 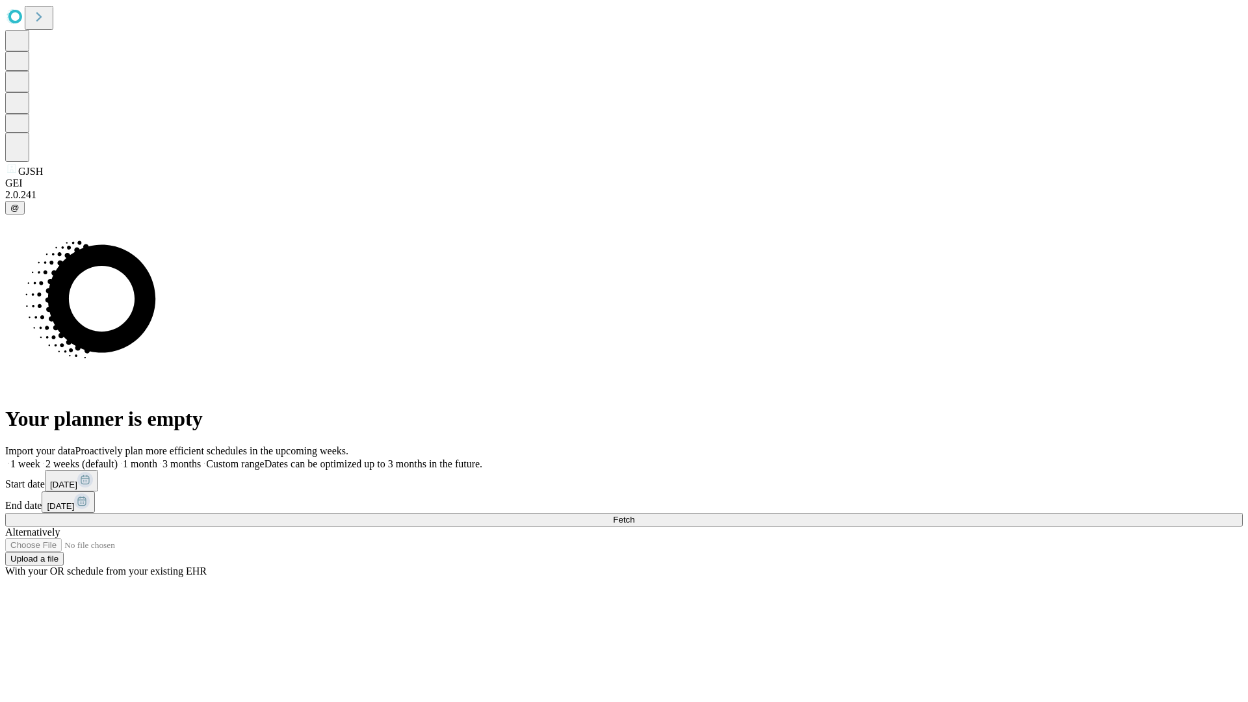 What do you see at coordinates (373, 463) in the screenshot?
I see `span: Dates can be optimized up to 3 months in the future.` at bounding box center [373, 463].